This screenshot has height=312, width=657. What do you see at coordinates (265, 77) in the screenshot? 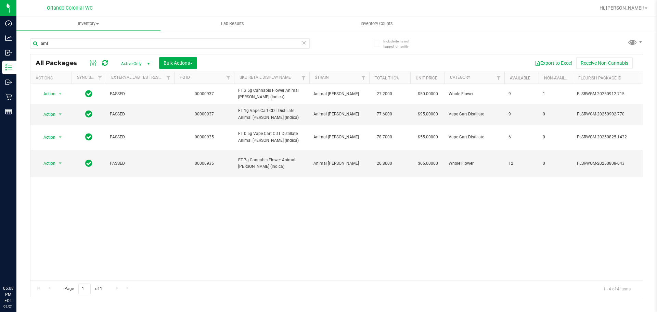
I see `a: SKU Retail Display Name` at bounding box center [265, 77].